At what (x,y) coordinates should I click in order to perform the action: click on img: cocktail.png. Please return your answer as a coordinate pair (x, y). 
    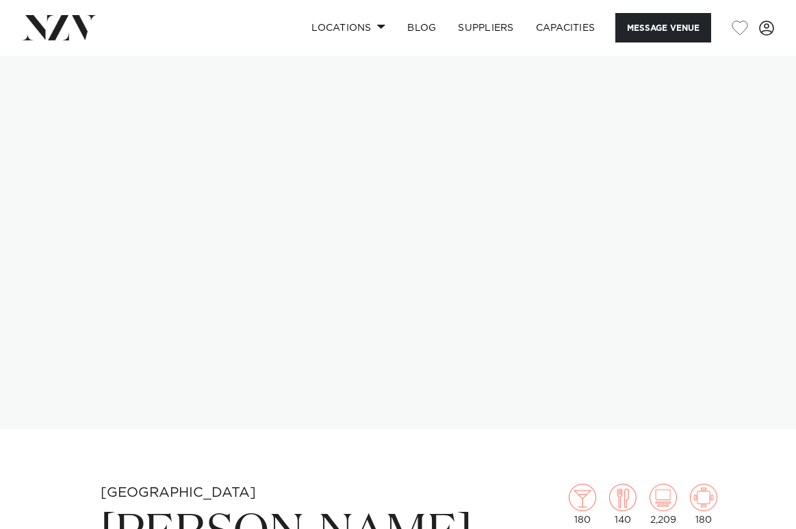
    Looking at the image, I should click on (583, 497).